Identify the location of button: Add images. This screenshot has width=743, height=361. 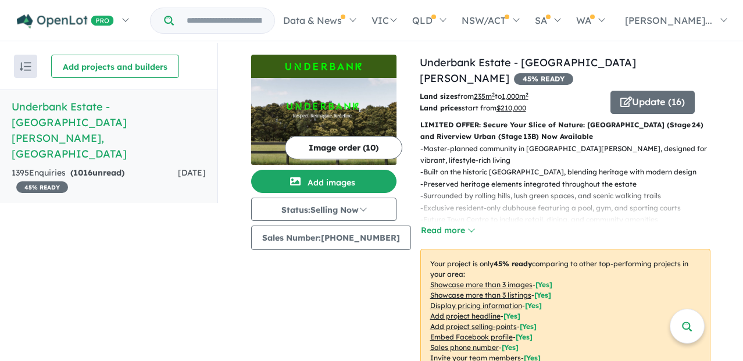
(324, 181).